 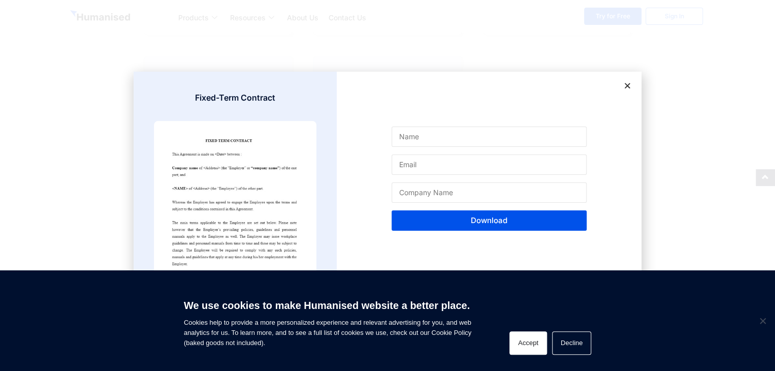 What do you see at coordinates (328, 305) in the screenshot?
I see `h6: We use cookies to make Humanised website a better place.` at bounding box center [328, 305].